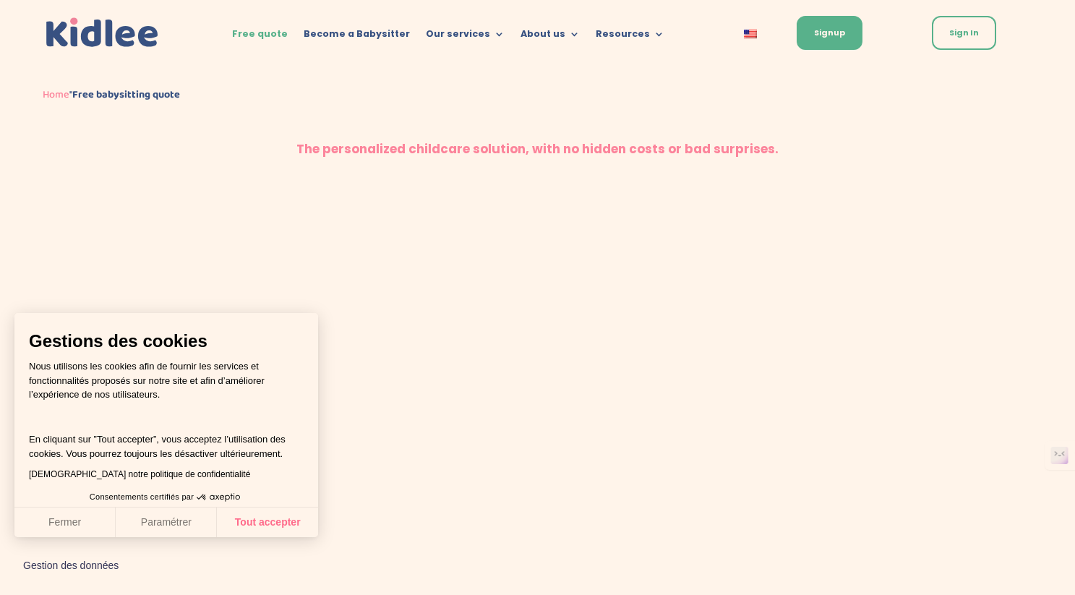  What do you see at coordinates (71, 566) in the screenshot?
I see `span: Gestion des données` at bounding box center [71, 566].